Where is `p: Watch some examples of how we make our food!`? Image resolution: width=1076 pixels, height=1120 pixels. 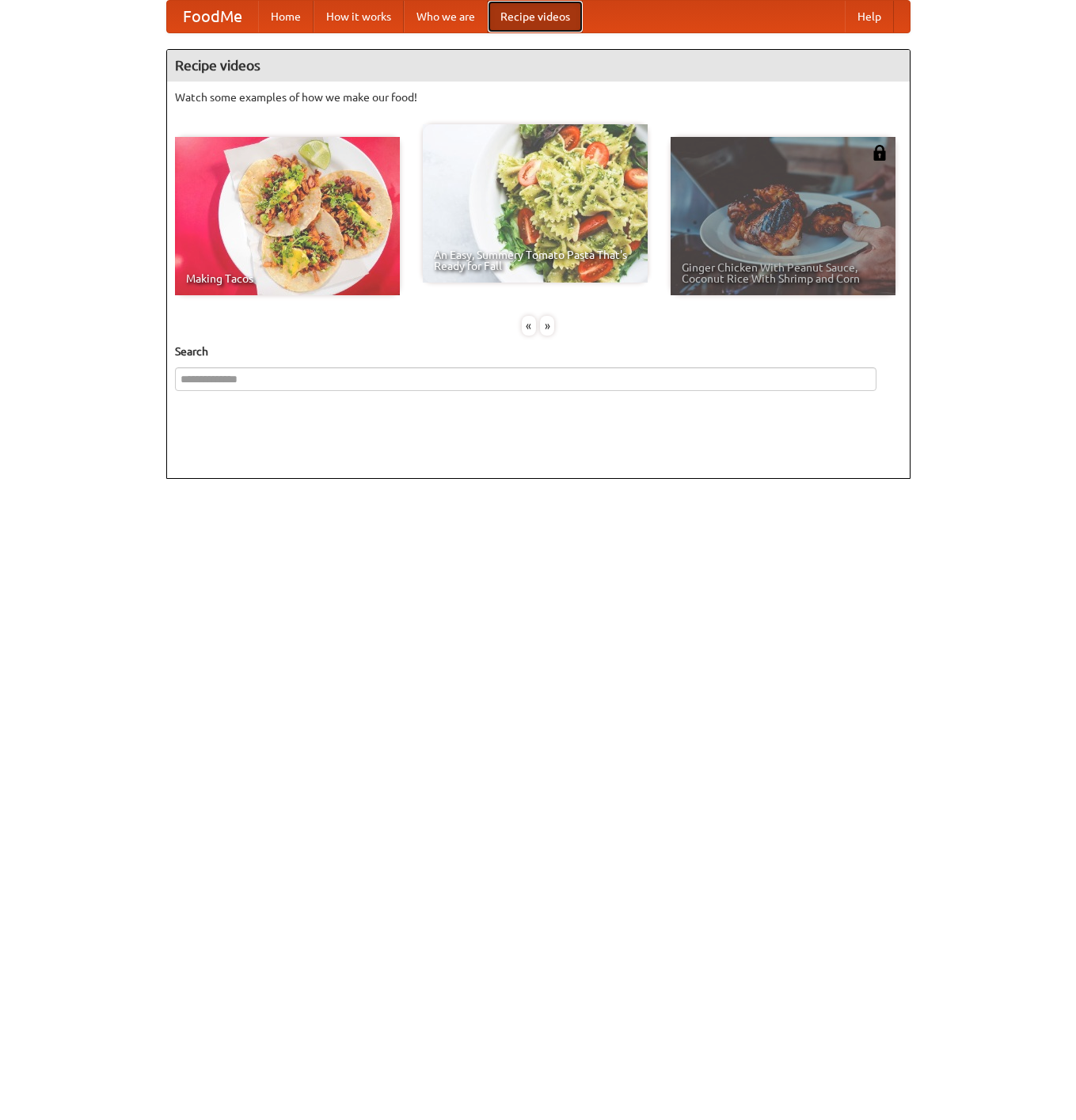 p: Watch some examples of how we make our food! is located at coordinates (538, 97).